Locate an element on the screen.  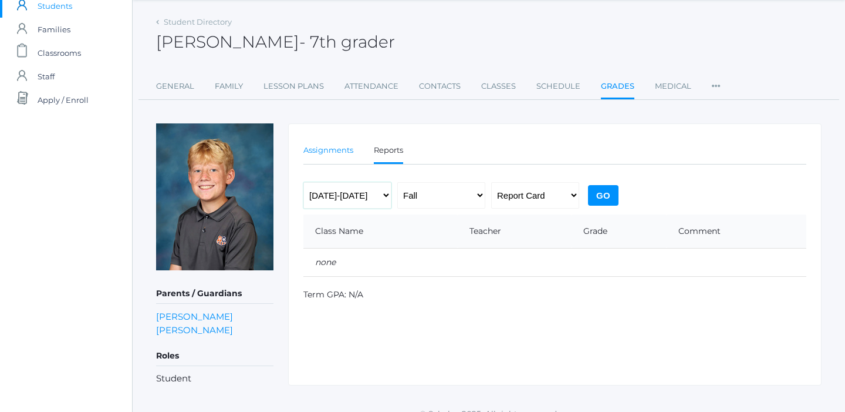
a: Student Directory is located at coordinates (198, 22).